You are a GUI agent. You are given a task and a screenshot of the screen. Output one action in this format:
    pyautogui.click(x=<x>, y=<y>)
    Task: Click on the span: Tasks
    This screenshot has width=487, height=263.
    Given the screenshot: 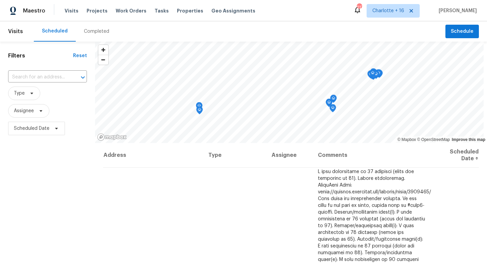 What is the action you would take?
    pyautogui.click(x=162, y=11)
    